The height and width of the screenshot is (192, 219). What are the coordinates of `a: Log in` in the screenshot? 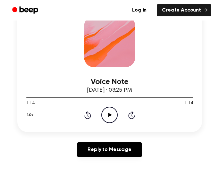 It's located at (139, 10).